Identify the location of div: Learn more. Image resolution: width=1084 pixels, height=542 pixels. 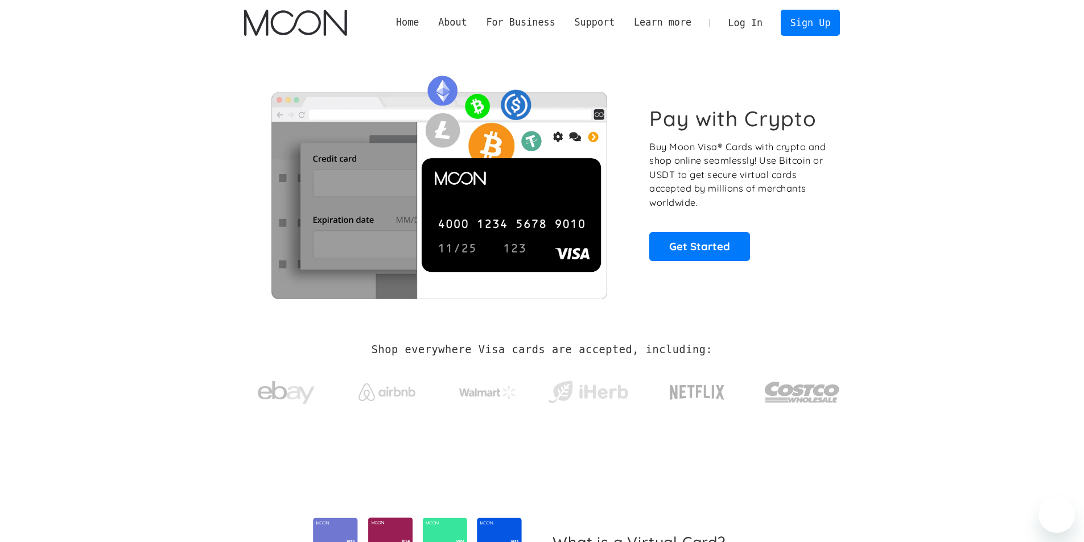
(663, 22).